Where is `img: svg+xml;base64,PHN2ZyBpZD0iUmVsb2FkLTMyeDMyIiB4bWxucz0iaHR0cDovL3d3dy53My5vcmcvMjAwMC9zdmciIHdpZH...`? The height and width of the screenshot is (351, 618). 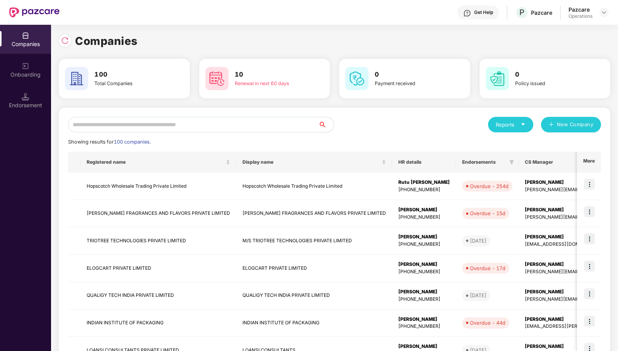 img: svg+xml;base64,PHN2ZyBpZD0iUmVsb2FkLTMyeDMyIiB4bWxucz0iaHR0cDovL3d3dy53My5vcmcvMjAwMC9zdmciIHdpZH... is located at coordinates (65, 41).